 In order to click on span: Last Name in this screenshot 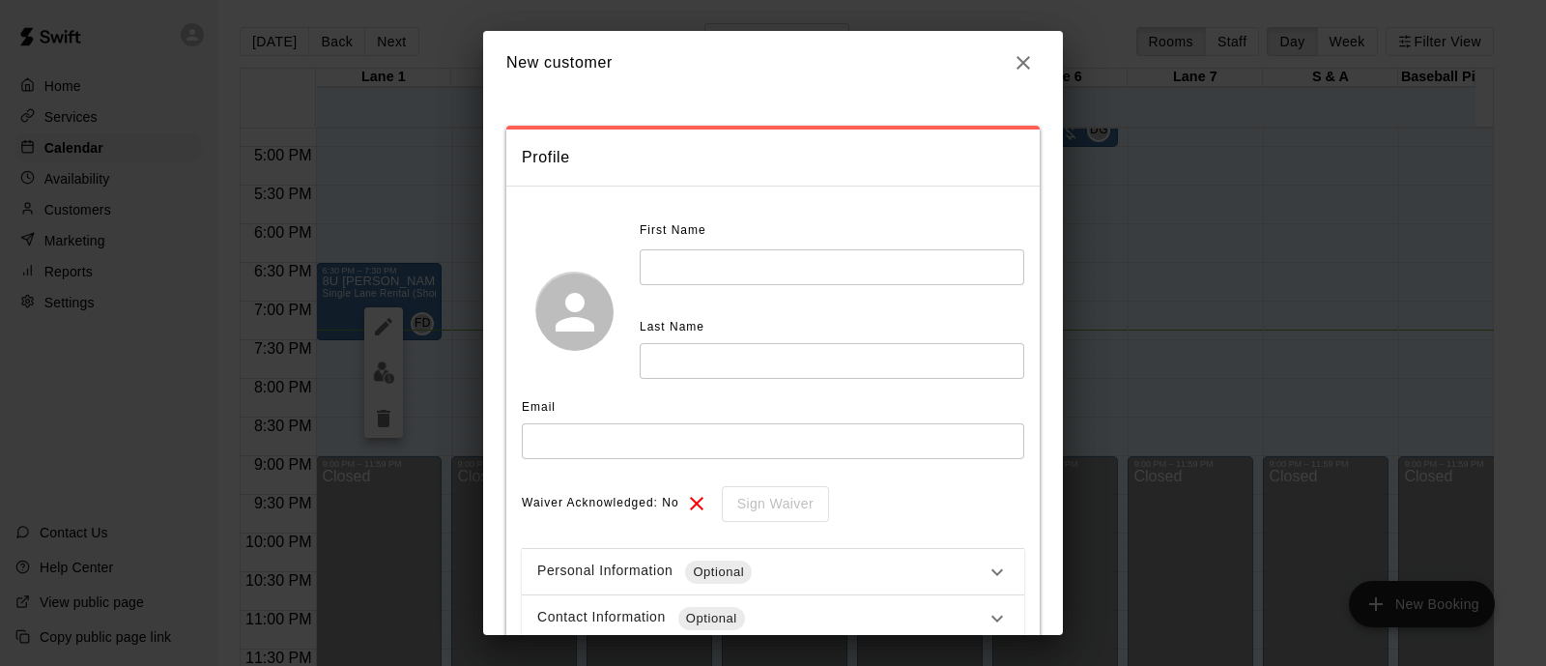, I will do `click(672, 327)`.